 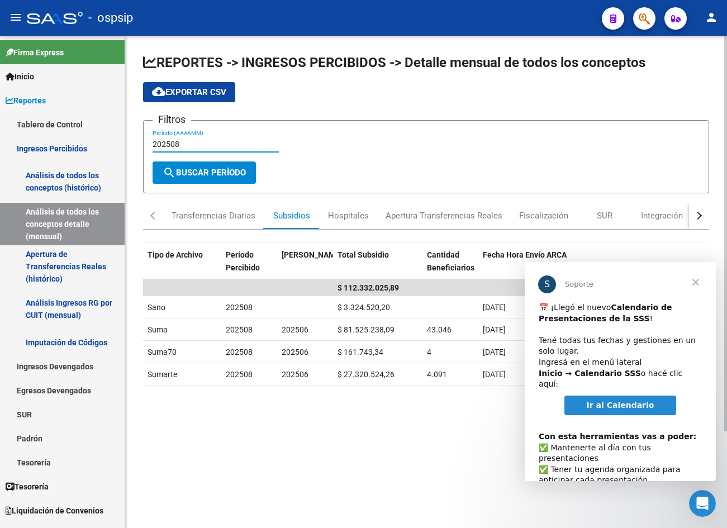 What do you see at coordinates (93, 174) in the screenshot?
I see `b: Con esta herramientas vas a poder:` at bounding box center [93, 174].